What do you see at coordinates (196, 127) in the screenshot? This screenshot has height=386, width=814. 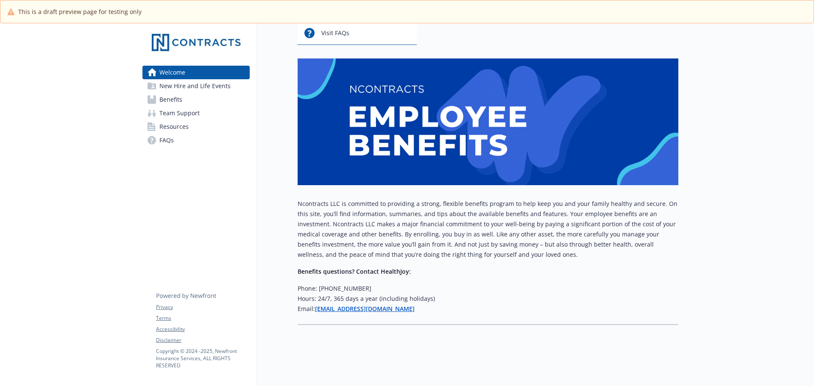 I see `a: Resources` at bounding box center [196, 127].